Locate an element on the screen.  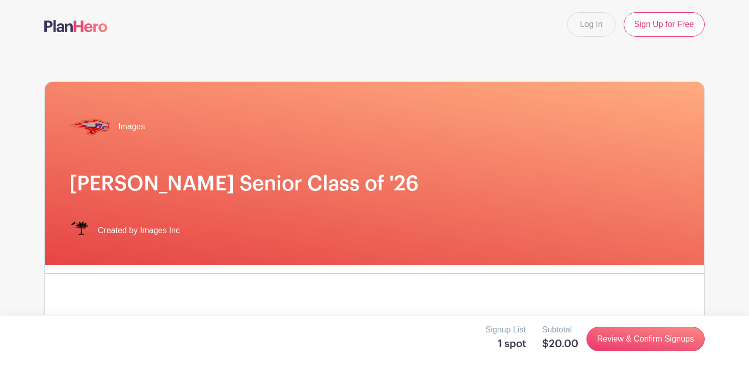
span: Created by Images Inc is located at coordinates (139, 231).